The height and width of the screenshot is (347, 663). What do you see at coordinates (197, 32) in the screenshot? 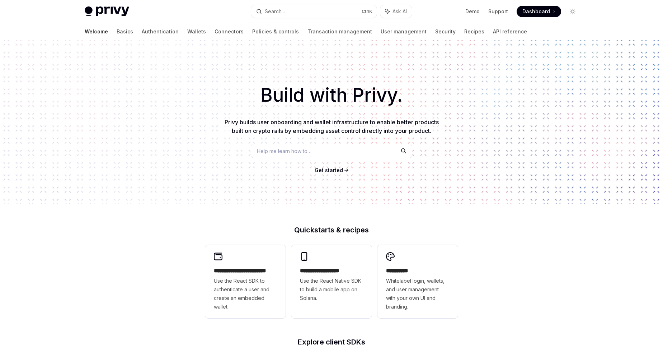
I see `a: Wallets` at bounding box center [197, 32].